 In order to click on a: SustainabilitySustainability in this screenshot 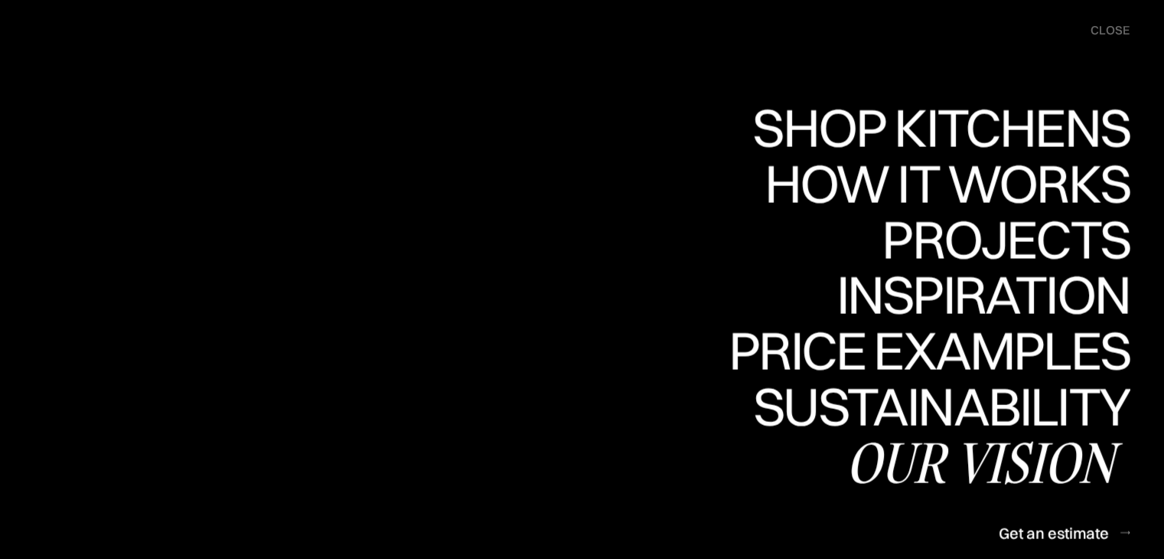, I will do `click(934, 406)`.